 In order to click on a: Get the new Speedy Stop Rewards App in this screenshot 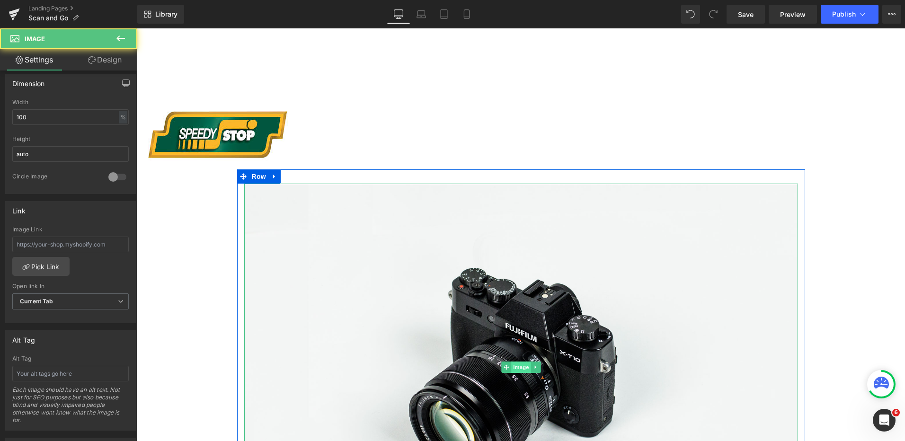, I will do `click(384, 10)`.